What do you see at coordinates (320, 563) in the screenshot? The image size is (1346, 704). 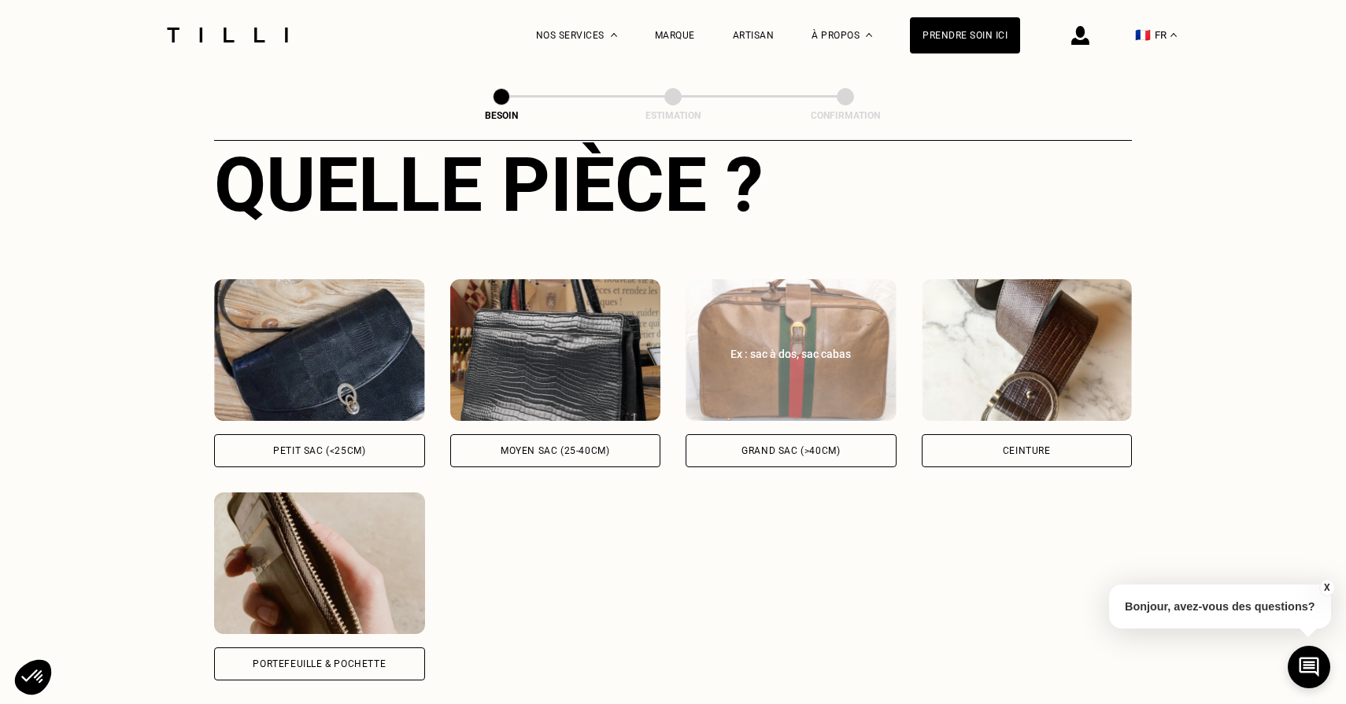 I see `img: Tilli retouche votre Portefeuille & Pochette` at bounding box center [320, 563].